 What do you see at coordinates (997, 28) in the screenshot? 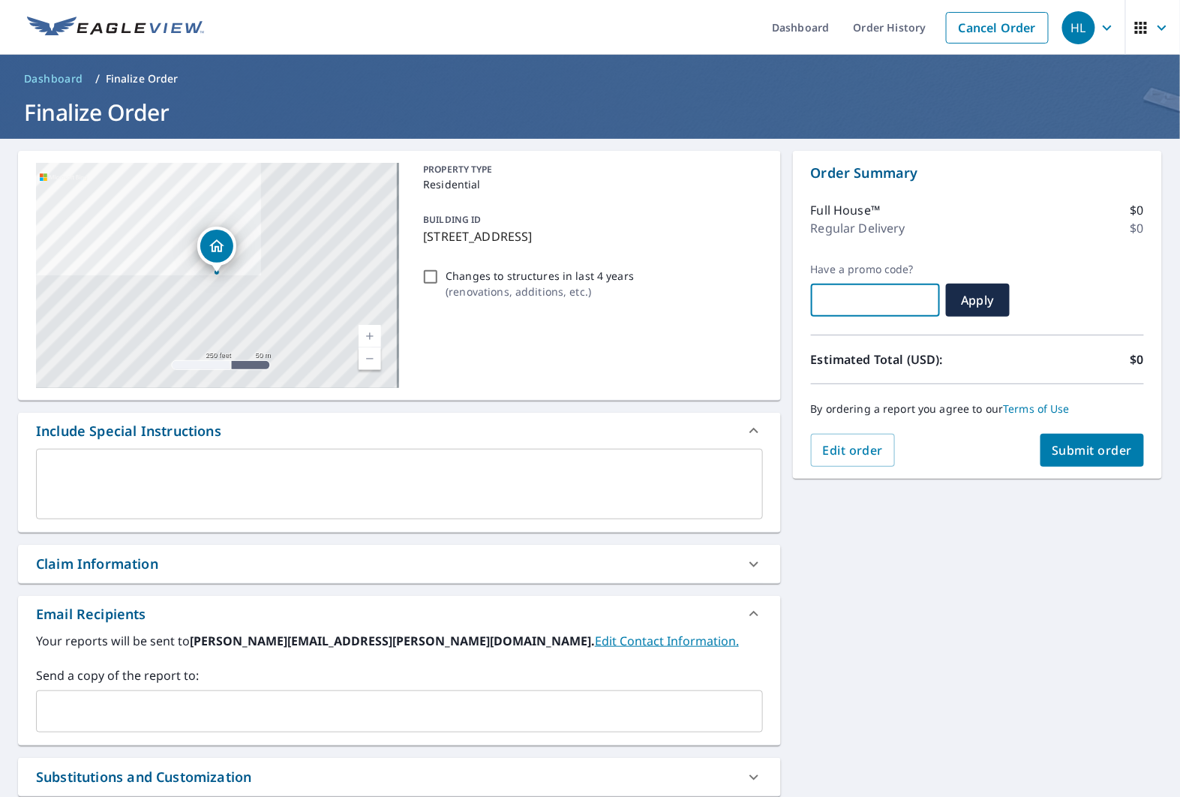
I see `a: Cancel Order` at bounding box center [997, 28].